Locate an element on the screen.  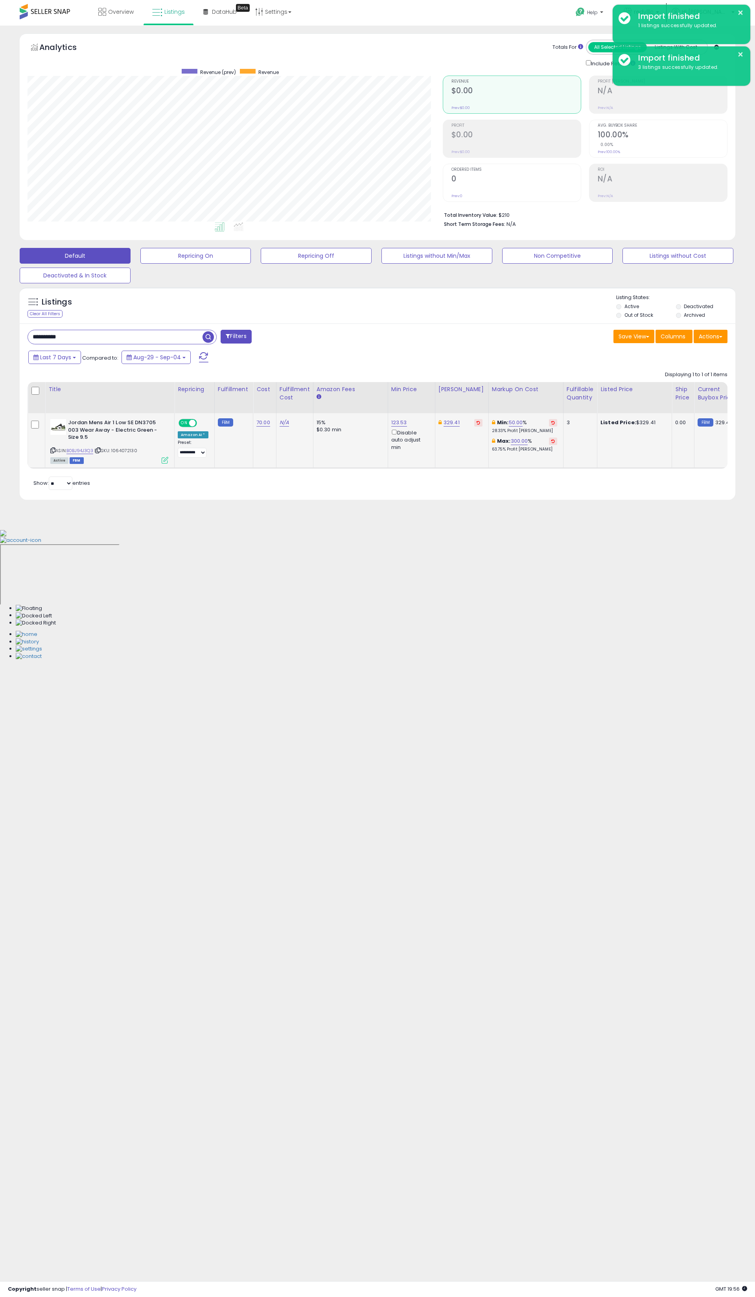
div: ASIN: is located at coordinates (109, 441).